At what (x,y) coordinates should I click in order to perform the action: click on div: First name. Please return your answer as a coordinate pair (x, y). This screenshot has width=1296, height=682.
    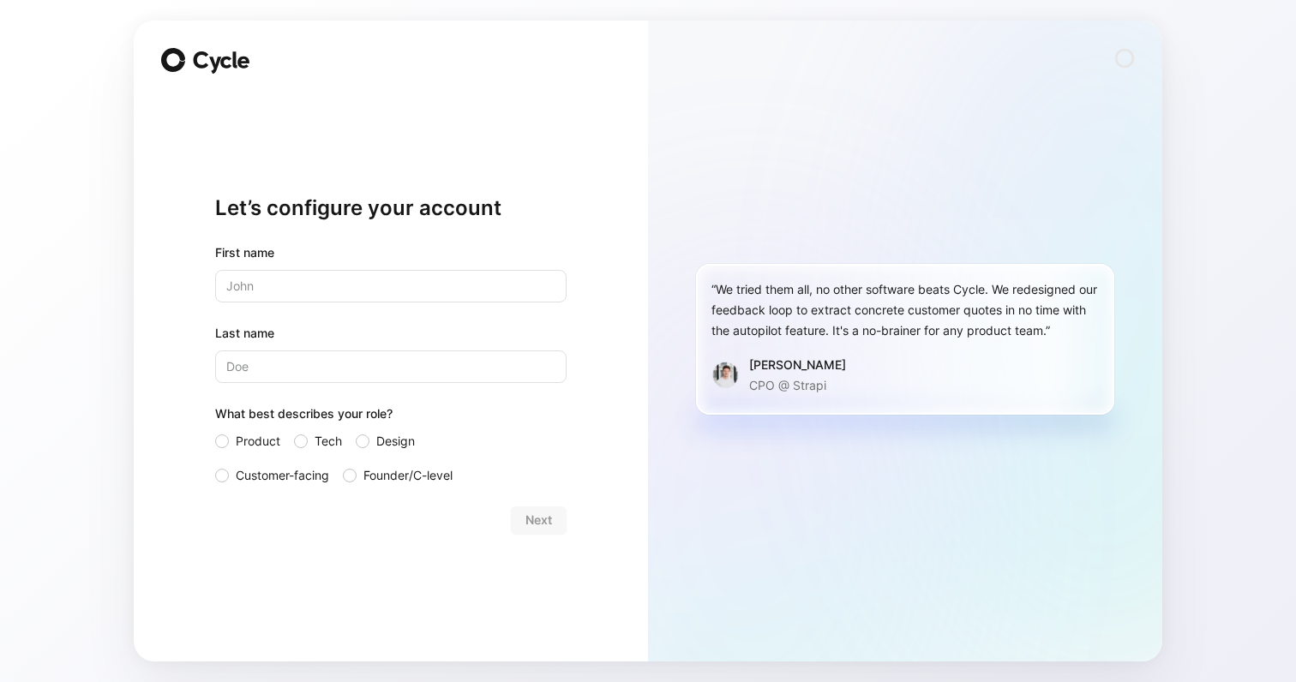
    Looking at the image, I should click on (391, 253).